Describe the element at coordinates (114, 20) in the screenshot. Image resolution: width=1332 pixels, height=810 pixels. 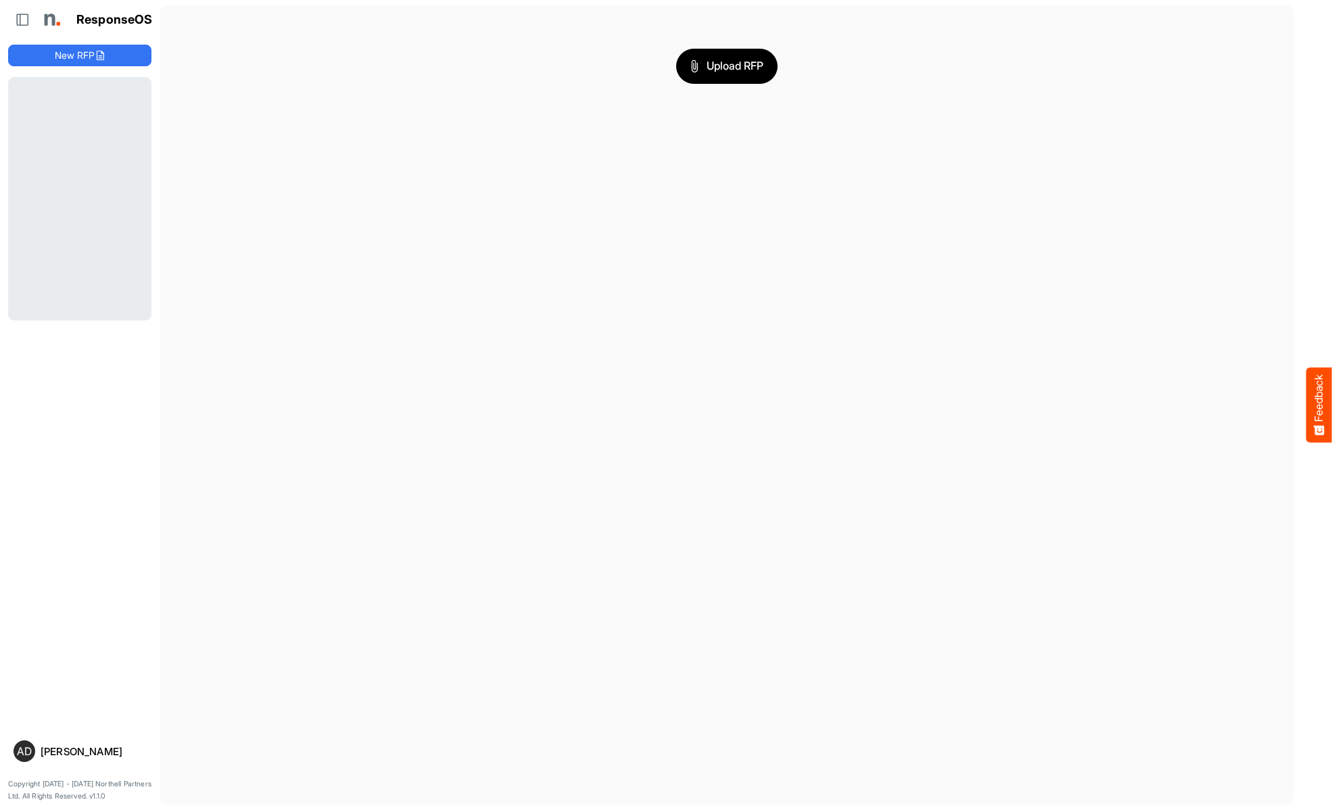
I see `h1: ResponseOS` at that location.